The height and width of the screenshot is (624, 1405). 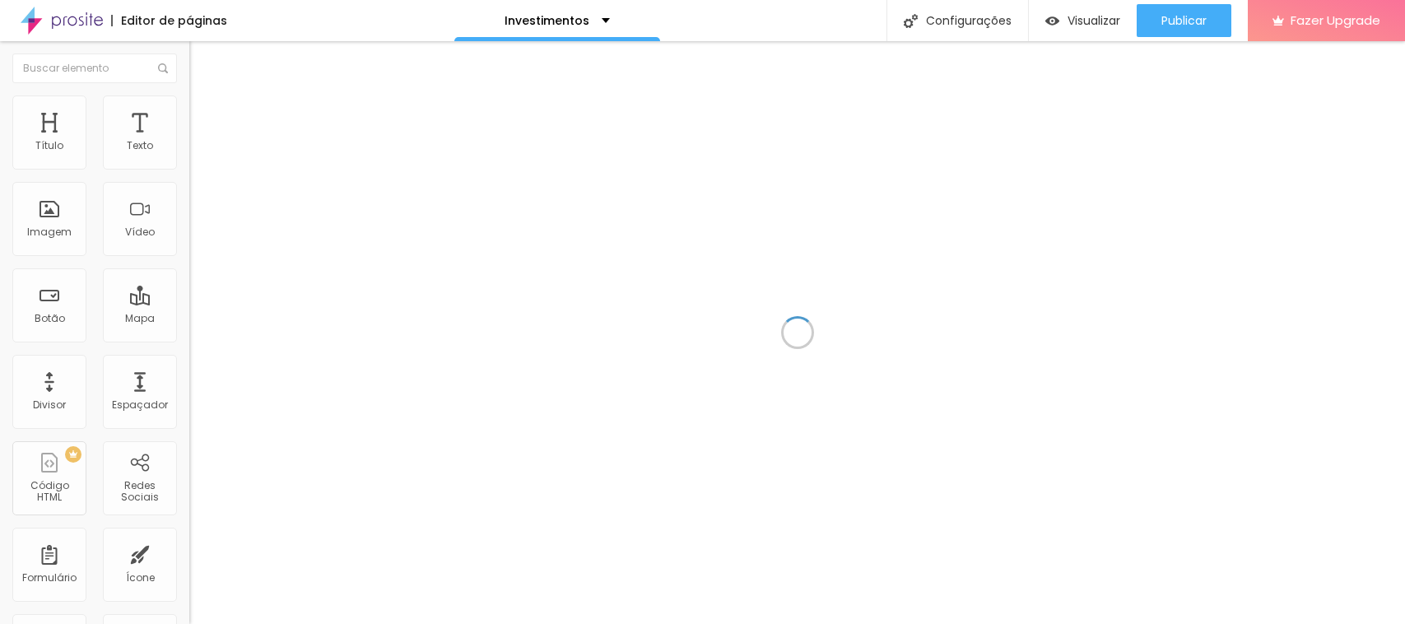 What do you see at coordinates (49, 146) in the screenshot?
I see `div: Título` at bounding box center [49, 146].